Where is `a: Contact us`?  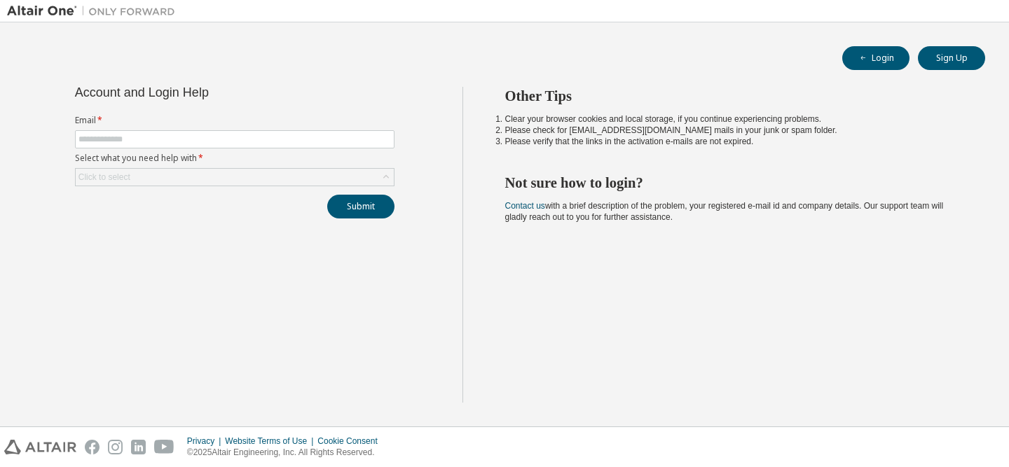
a: Contact us is located at coordinates (525, 206).